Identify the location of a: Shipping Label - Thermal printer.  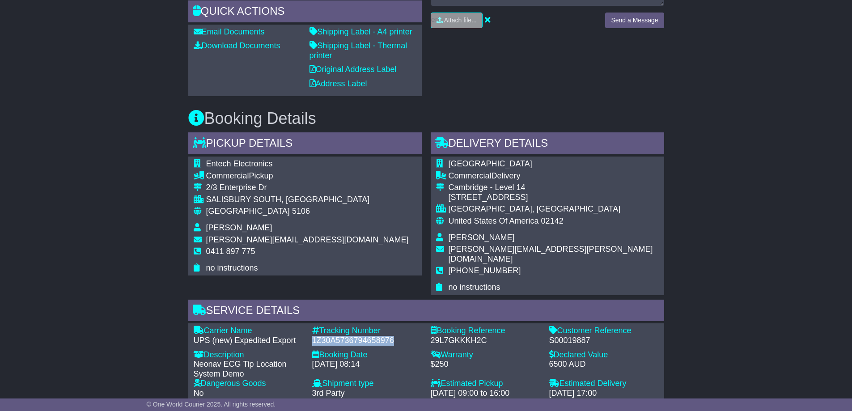
(358, 51).